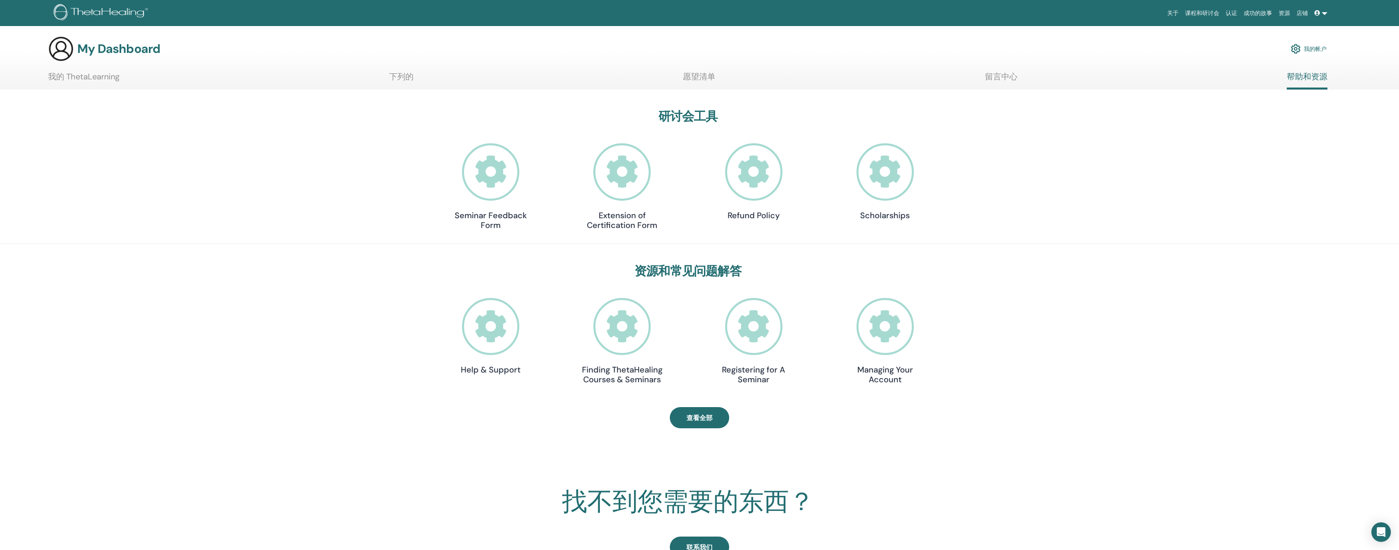 This screenshot has height=550, width=1399. I want to click on h4: Extension of Certification Form, so click(622, 220).